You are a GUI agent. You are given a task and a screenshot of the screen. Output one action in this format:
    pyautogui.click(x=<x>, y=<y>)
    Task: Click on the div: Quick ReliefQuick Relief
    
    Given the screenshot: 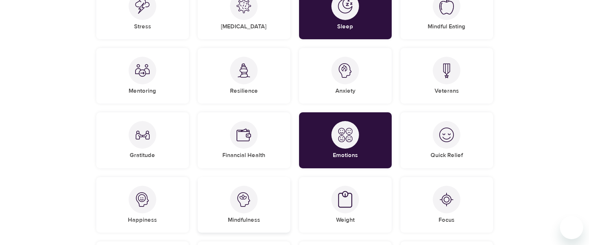 What is the action you would take?
    pyautogui.click(x=447, y=140)
    